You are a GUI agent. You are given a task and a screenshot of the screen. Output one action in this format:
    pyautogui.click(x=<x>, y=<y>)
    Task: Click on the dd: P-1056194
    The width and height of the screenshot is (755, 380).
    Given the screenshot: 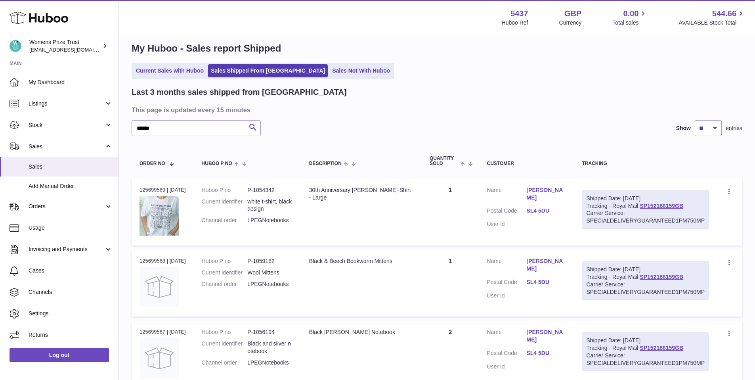 What is the action you would take?
    pyautogui.click(x=270, y=332)
    